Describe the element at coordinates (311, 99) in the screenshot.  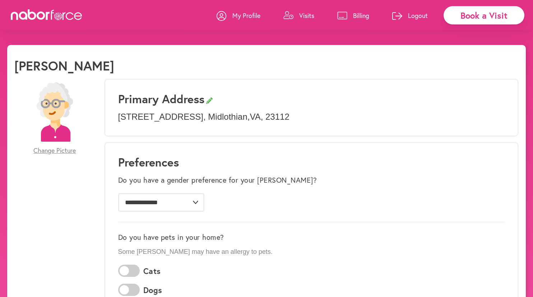
I see `h3: Primary Address` at that location.